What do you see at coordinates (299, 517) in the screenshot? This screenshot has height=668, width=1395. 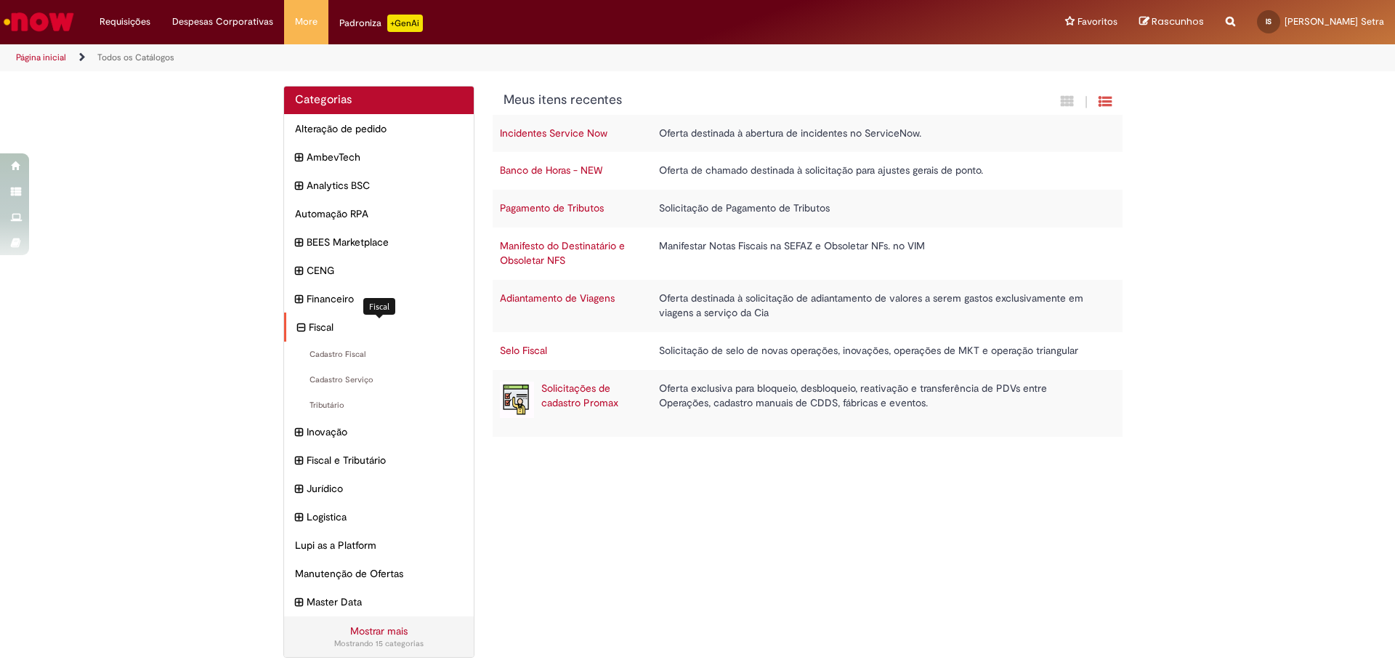 I see `i: expandir categoria Logistica` at bounding box center [299, 517].